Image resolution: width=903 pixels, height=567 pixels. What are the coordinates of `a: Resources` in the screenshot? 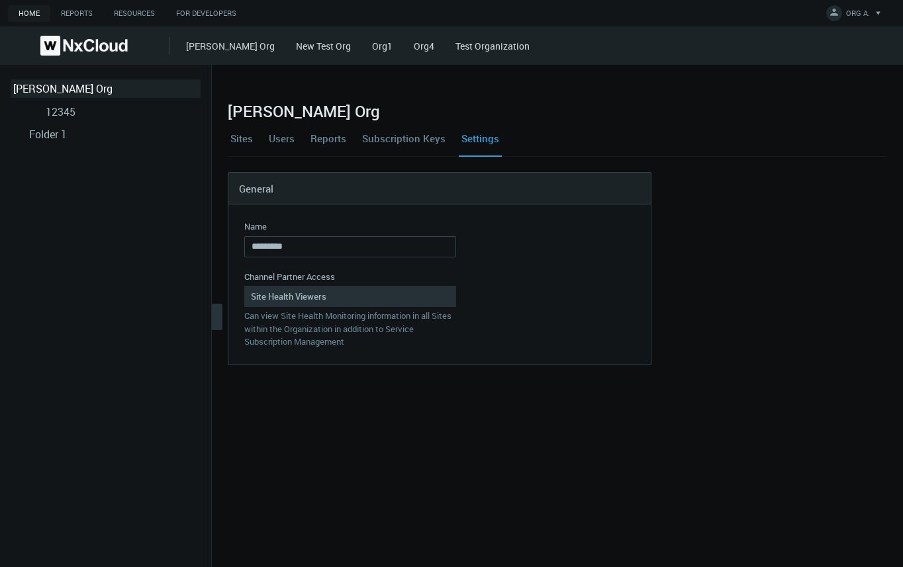 It's located at (134, 13).